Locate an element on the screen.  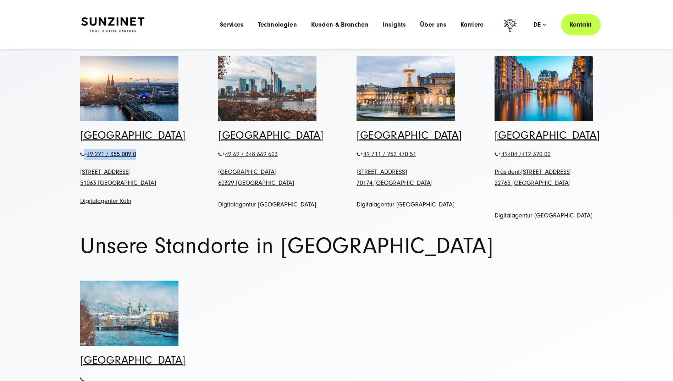
a: Insights is located at coordinates (394, 25).